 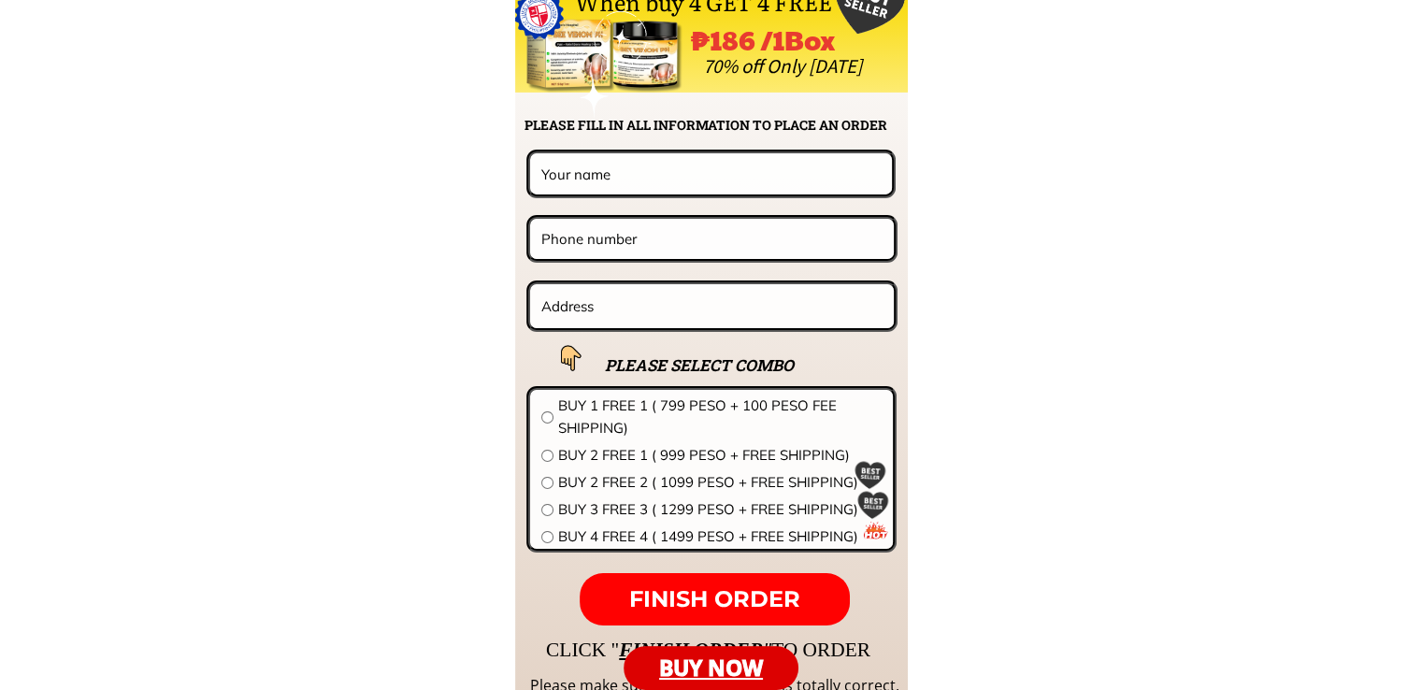 What do you see at coordinates (720, 417) in the screenshot?
I see `span: BUY 1 FREE 1 ( 799 PESO + 100 PESO FEE SHIPPING)` at bounding box center [720, 417].